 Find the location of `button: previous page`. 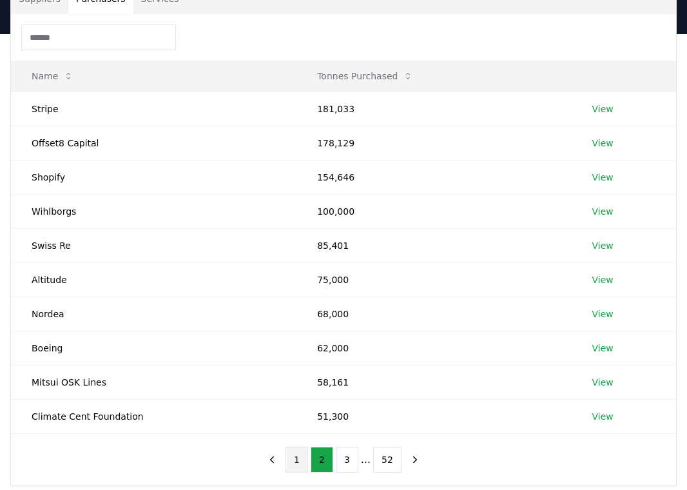

button: previous page is located at coordinates (272, 460).